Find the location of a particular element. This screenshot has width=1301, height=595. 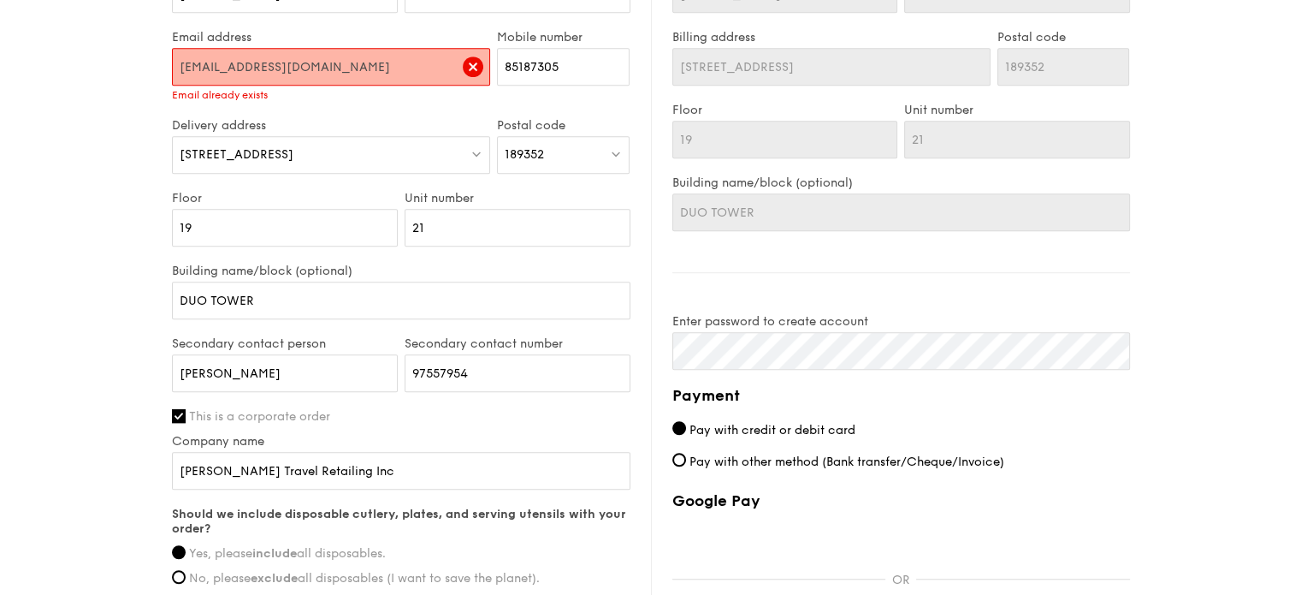

label: Delivery address is located at coordinates (331, 125).